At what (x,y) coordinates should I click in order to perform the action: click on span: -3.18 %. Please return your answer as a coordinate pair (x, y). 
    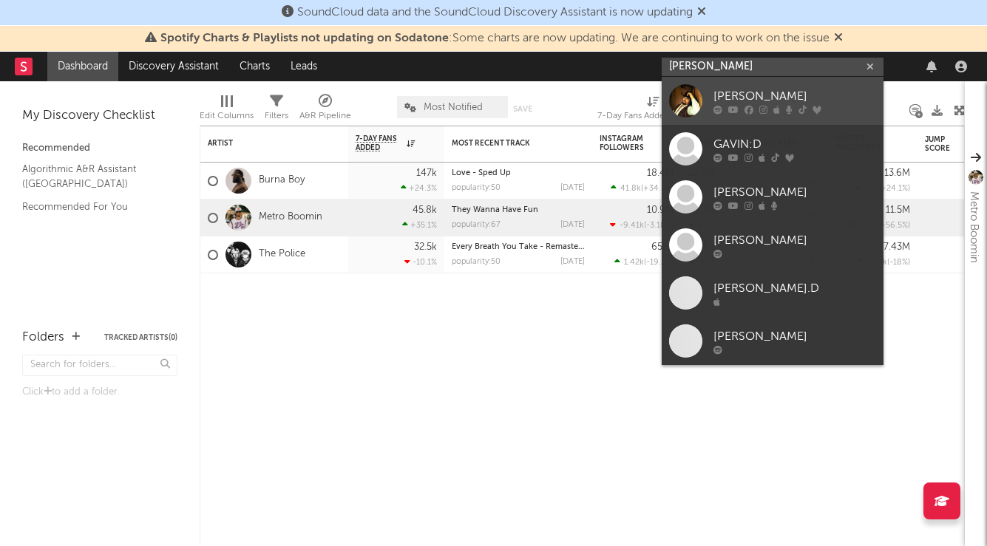
    Looking at the image, I should click on (659, 225).